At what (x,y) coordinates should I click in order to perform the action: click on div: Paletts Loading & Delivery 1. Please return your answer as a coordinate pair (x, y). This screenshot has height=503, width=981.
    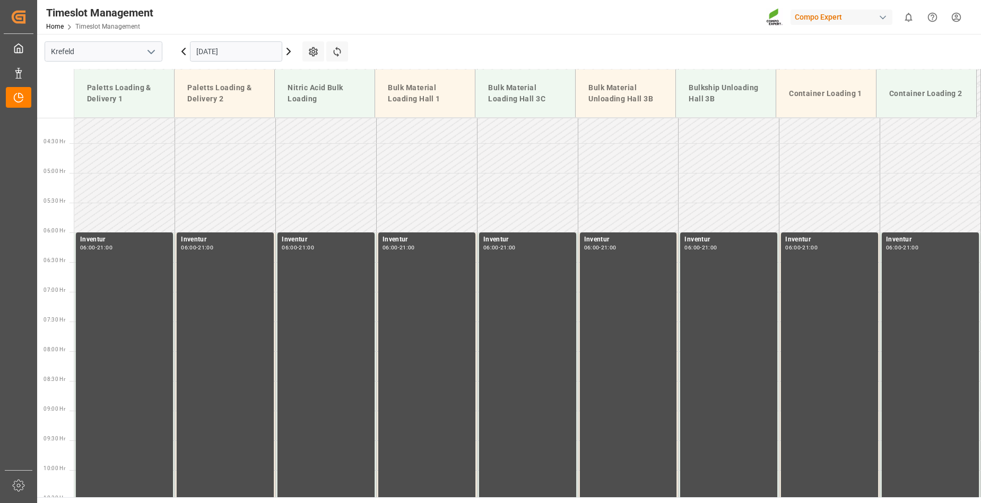
    Looking at the image, I should click on (124, 93).